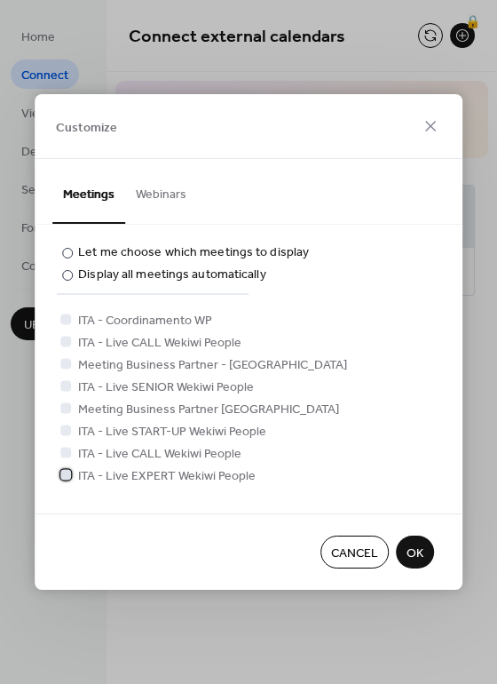 The image size is (497, 684). Describe the element at coordinates (161, 190) in the screenshot. I see `button: Webinars` at that location.